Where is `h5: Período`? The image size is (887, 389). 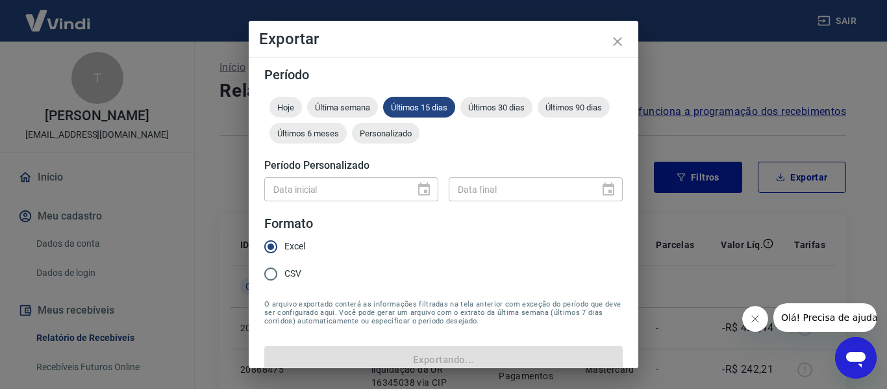
h5: Período is located at coordinates (444, 75).